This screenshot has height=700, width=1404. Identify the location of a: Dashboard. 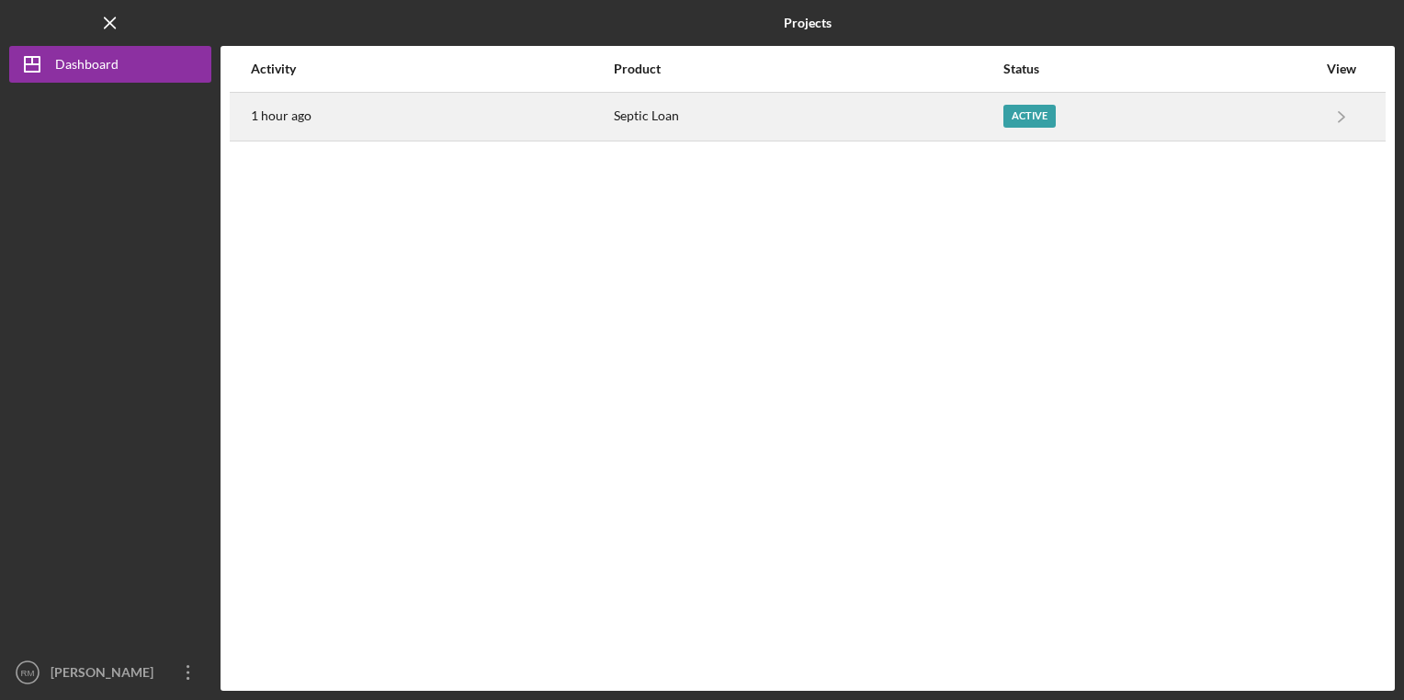
(110, 64).